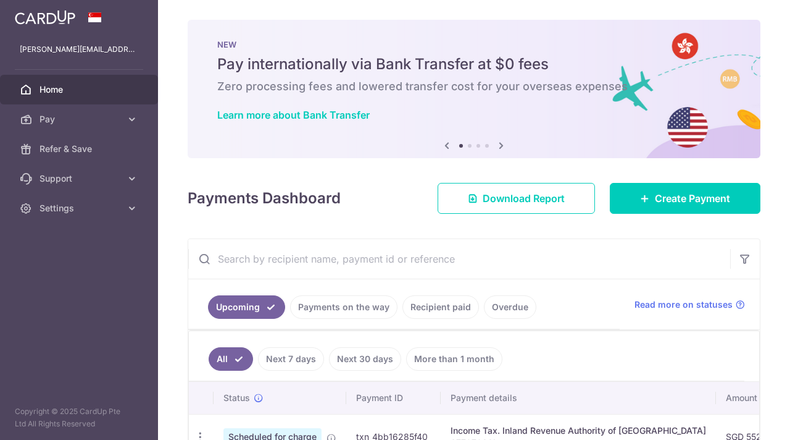 The height and width of the screenshot is (440, 790). What do you see at coordinates (742, 398) in the screenshot?
I see `span: Amount` at bounding box center [742, 398].